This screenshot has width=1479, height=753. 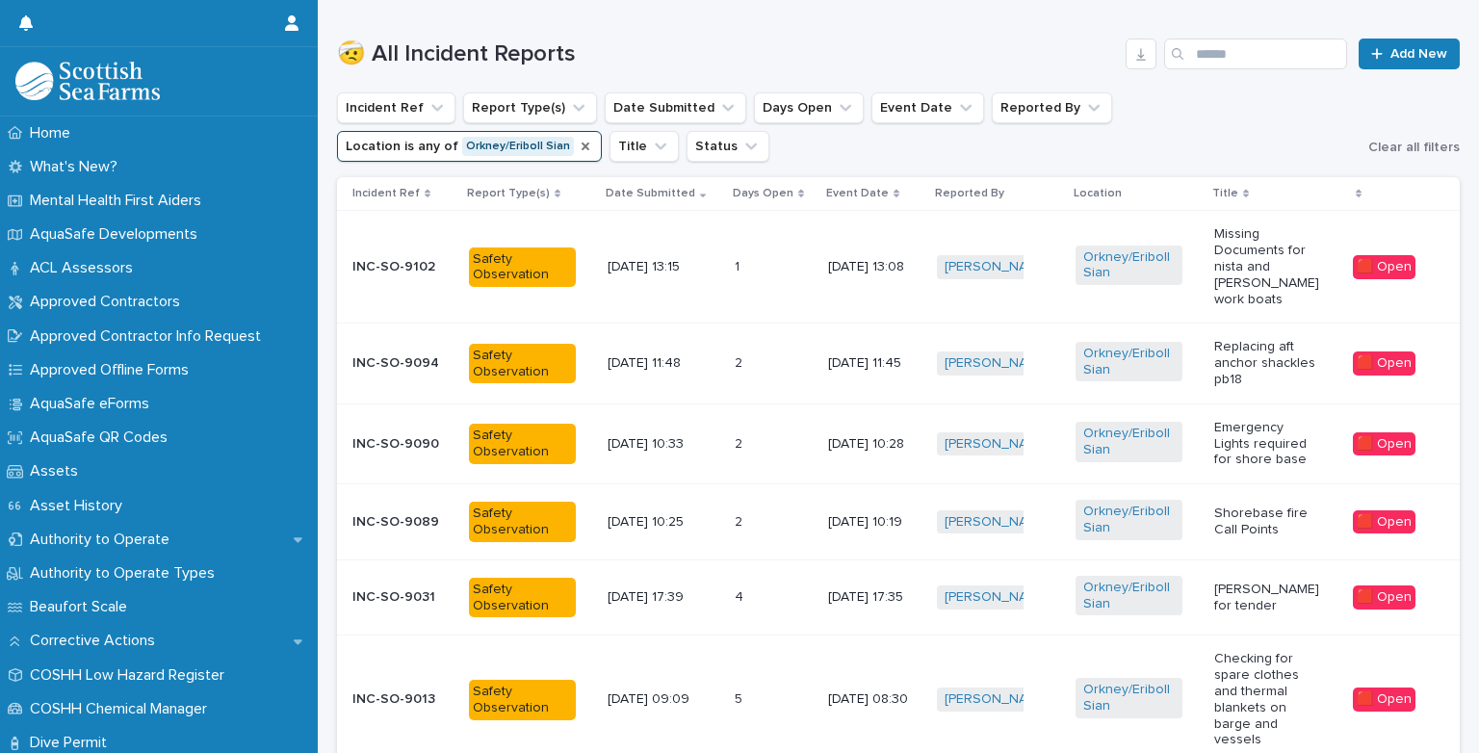 What do you see at coordinates (650, 194) in the screenshot?
I see `p: Date Submitted` at bounding box center [650, 194].